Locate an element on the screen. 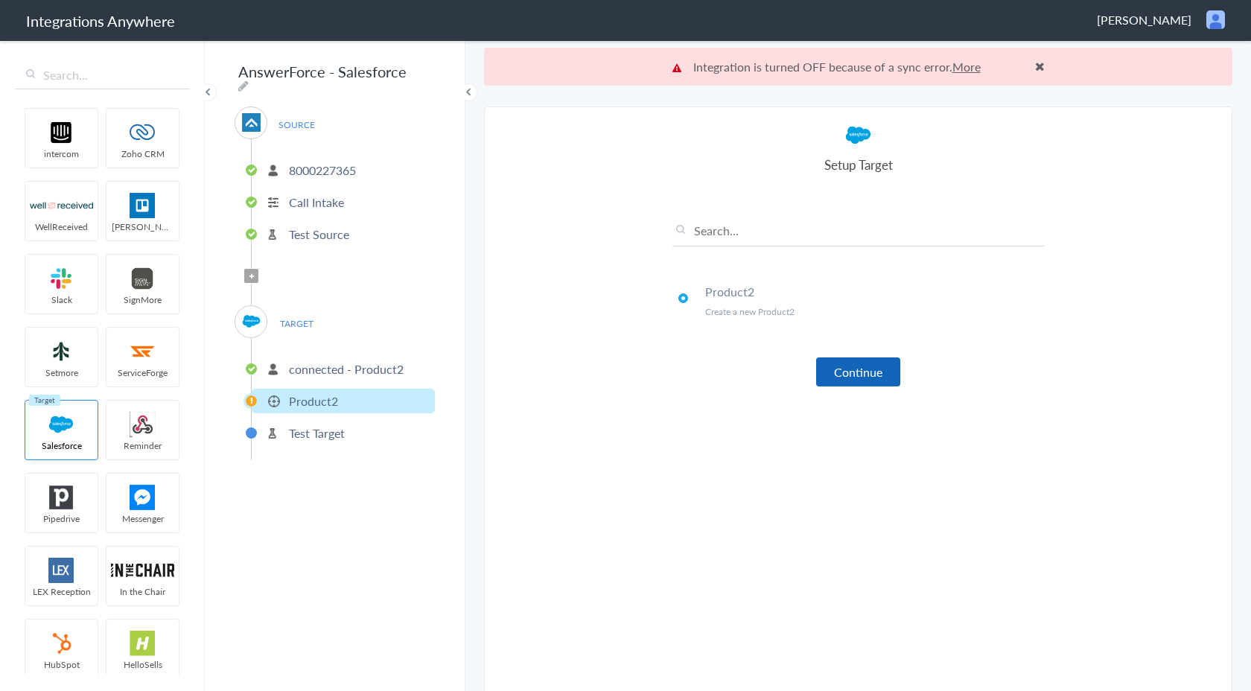 The height and width of the screenshot is (691, 1251). p: 8000227365 is located at coordinates (323, 170).